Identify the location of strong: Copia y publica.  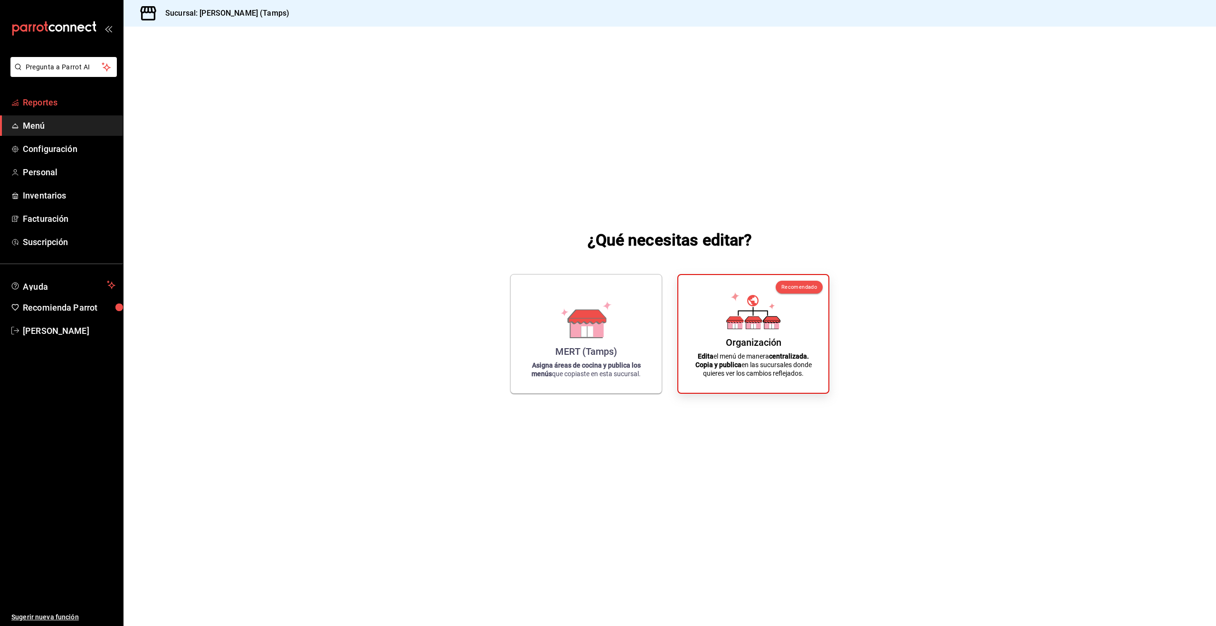
(718, 365).